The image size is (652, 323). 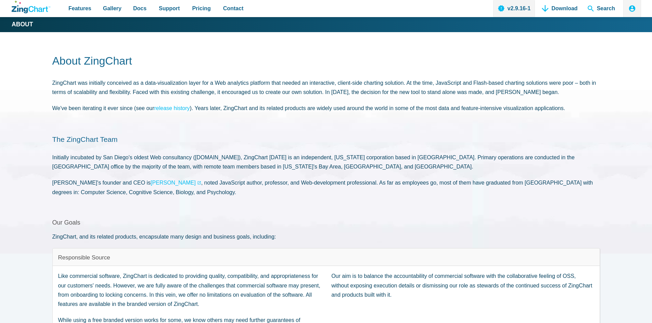 What do you see at coordinates (326, 139) in the screenshot?
I see `h2: The ZingChart Team` at bounding box center [326, 139].